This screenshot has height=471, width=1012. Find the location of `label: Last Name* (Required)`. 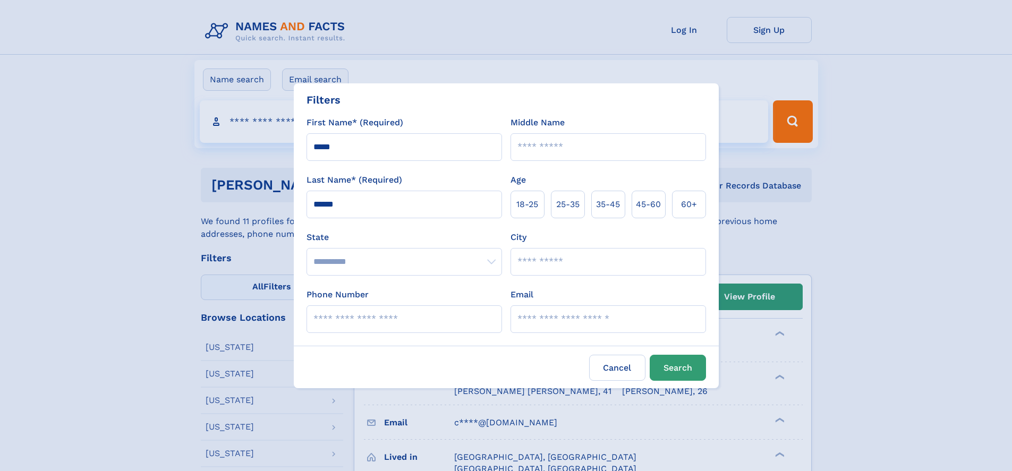

label: Last Name* (Required) is located at coordinates (354, 180).